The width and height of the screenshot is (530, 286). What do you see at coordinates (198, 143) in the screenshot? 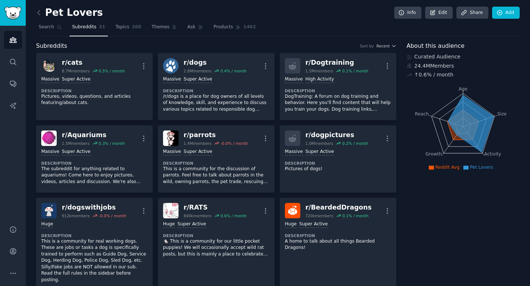
I see `div: 1.4M members` at bounding box center [198, 143].